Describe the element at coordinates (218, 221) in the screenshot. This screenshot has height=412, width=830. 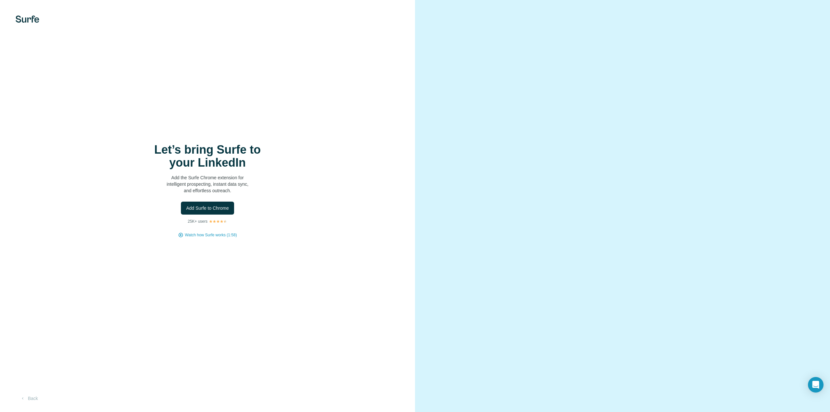
I see `img: Rating Stars` at that location.